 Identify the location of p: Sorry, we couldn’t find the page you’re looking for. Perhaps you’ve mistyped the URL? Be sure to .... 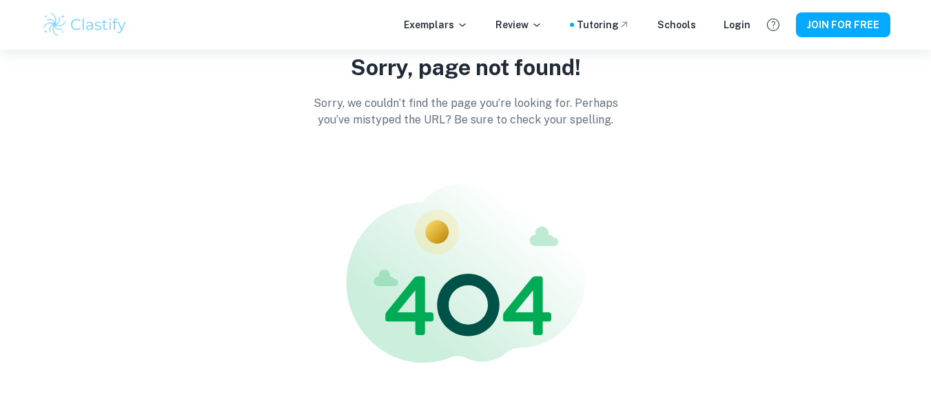
(466, 112).